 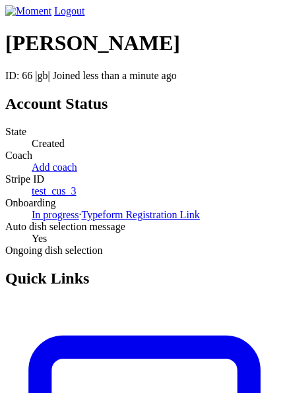 What do you see at coordinates (144, 179) in the screenshot?
I see `dt: Stripe ID` at bounding box center [144, 179].